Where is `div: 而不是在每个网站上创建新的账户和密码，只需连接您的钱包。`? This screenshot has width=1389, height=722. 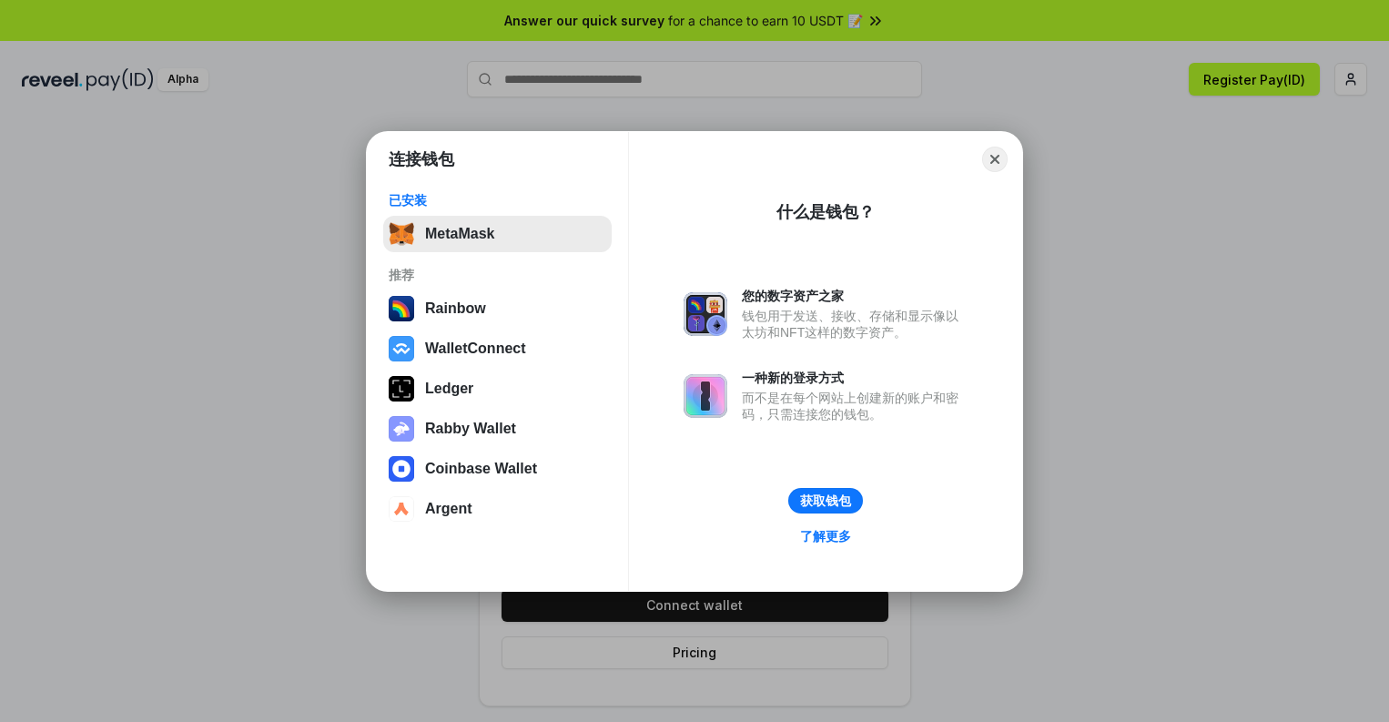
div: 而不是在每个网站上创建新的账户和密码，只需连接您的钱包。 is located at coordinates (855, 406).